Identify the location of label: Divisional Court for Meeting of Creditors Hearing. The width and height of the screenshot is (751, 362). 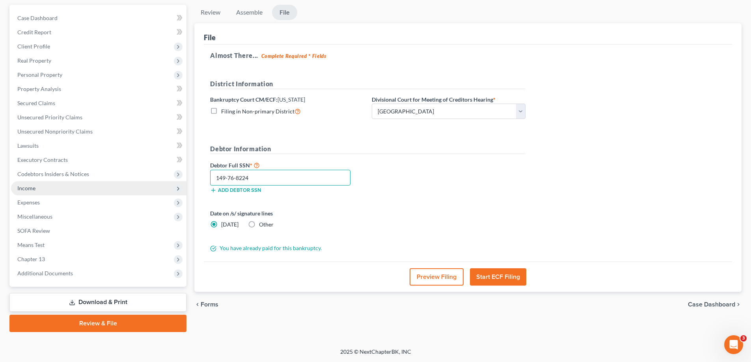
(434, 99).